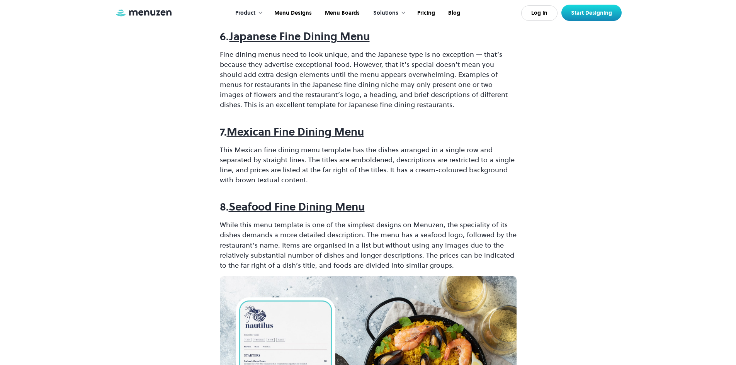  Describe the element at coordinates (299, 36) in the screenshot. I see `a: Japanese Fine Dining Menu` at that location.